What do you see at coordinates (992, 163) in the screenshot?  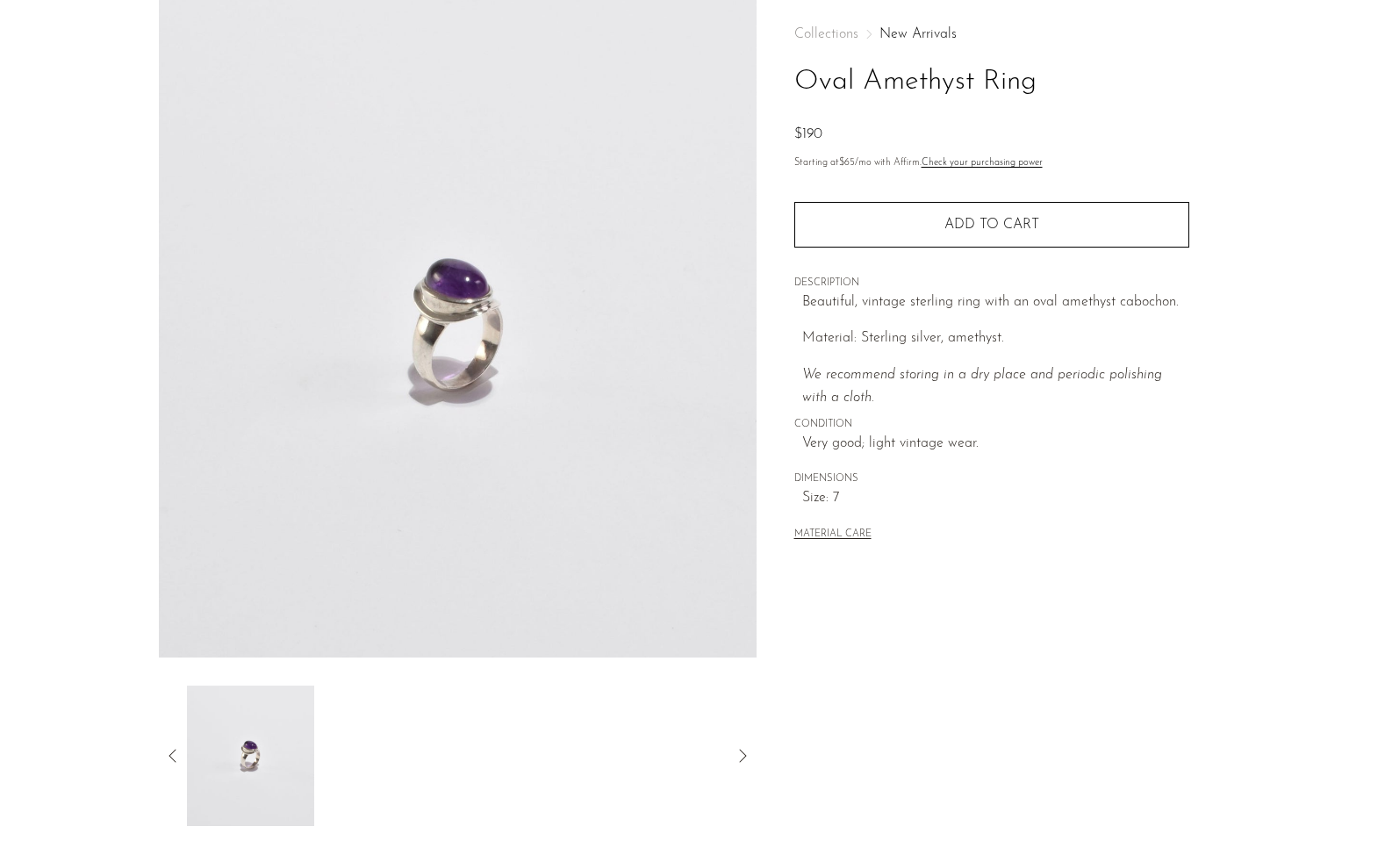 I see `p: Starting at /mo with Affirm.` at bounding box center [992, 163].